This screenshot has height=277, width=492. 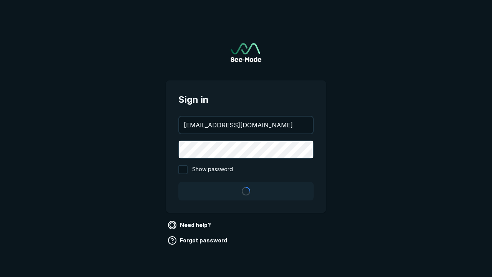 I want to click on a: Go to sign in, so click(x=246, y=52).